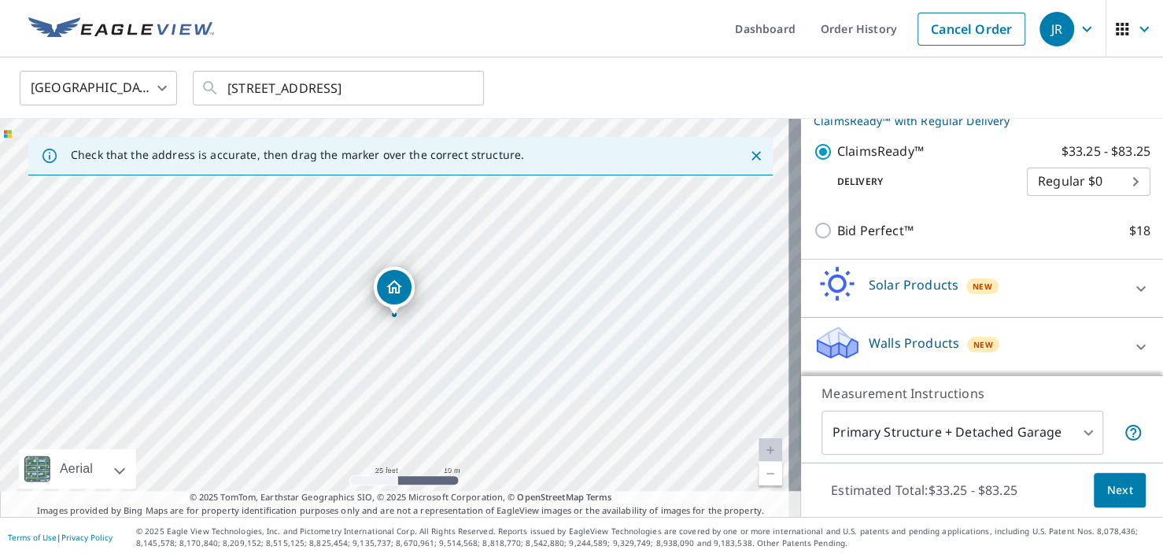 The height and width of the screenshot is (557, 1163). Describe the element at coordinates (121, 29) in the screenshot. I see `img: EV Logo` at that location.